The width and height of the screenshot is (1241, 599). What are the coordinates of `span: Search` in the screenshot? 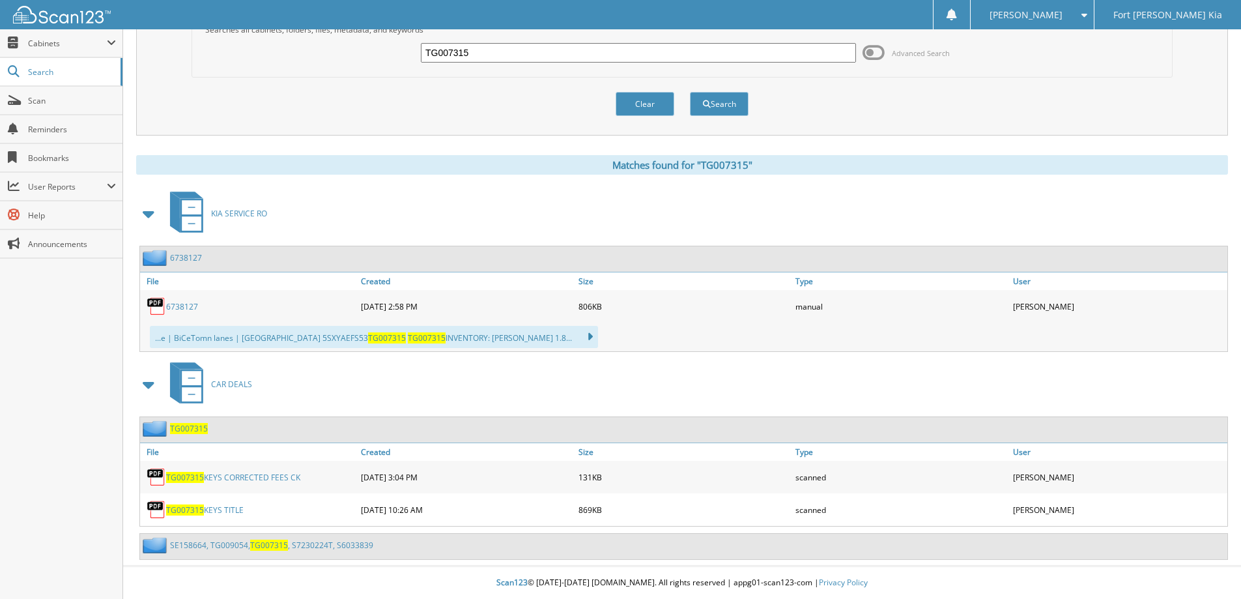 It's located at (71, 72).